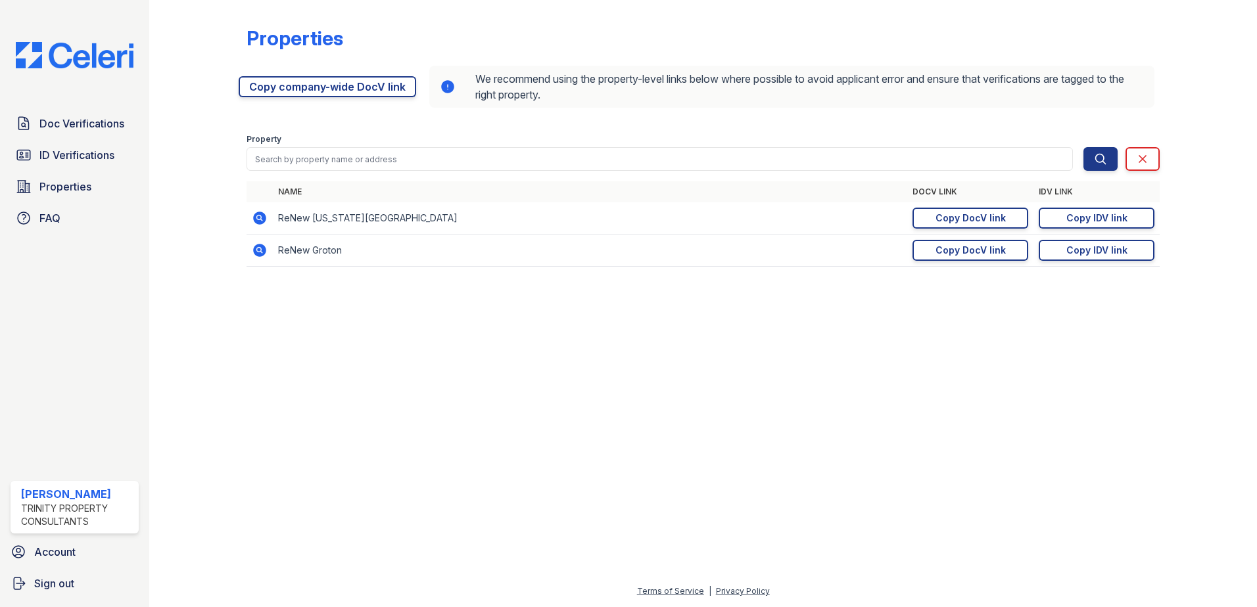 This screenshot has width=1257, height=607. What do you see at coordinates (1096, 192) in the screenshot?
I see `th: IDV Link` at bounding box center [1096, 192].